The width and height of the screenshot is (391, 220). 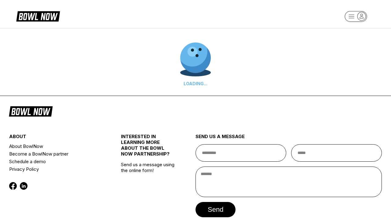 I want to click on a: Schedule a demo, so click(x=56, y=161).